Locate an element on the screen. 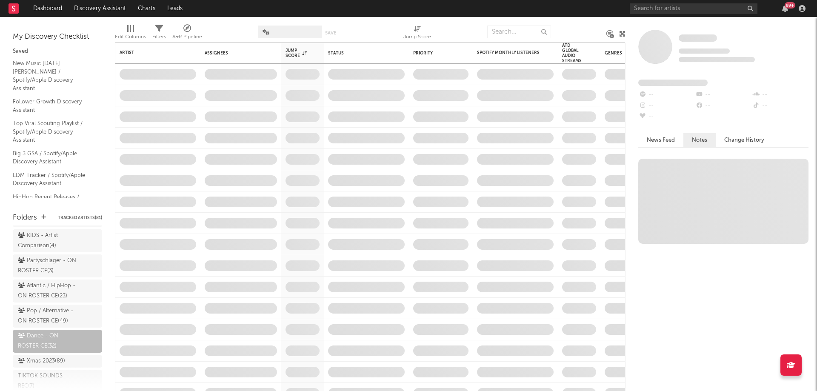 The height and width of the screenshot is (391, 817). a: Big 3 GSA / Spotify/Apple Discovery Assistant is located at coordinates (53, 157).